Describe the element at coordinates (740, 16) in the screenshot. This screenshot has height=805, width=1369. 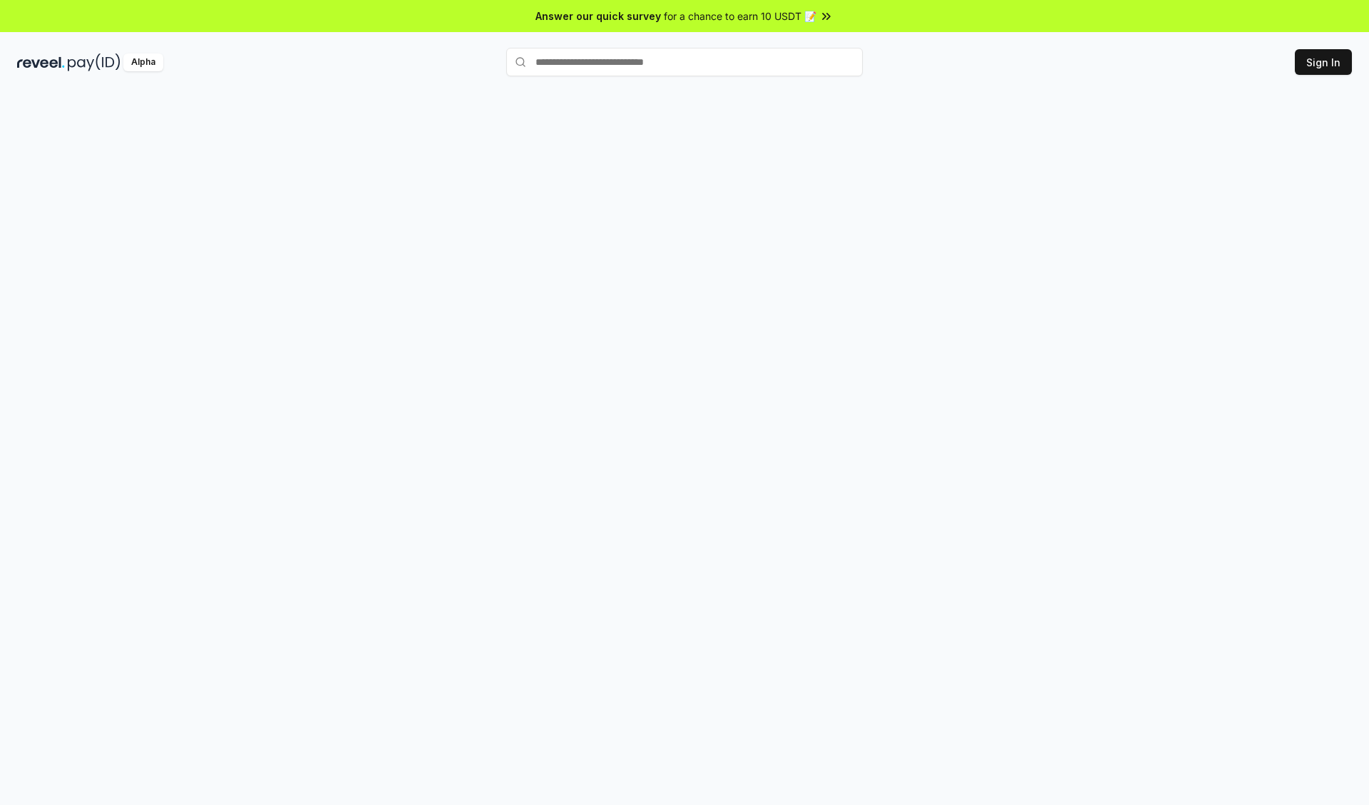
I see `span: for a chance to earn 10 USDT 📝` at that location.